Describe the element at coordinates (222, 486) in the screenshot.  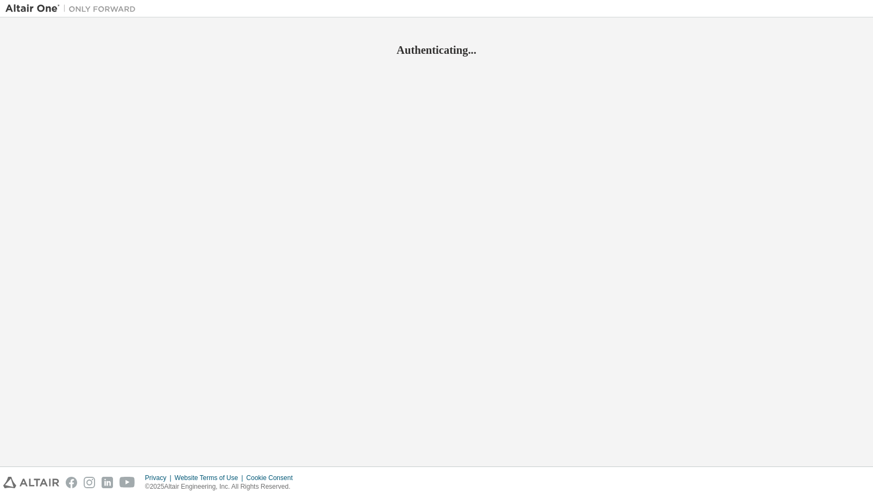
I see `p: © 2025 Altair Engineering, Inc. All Rights Reserved.` at that location.